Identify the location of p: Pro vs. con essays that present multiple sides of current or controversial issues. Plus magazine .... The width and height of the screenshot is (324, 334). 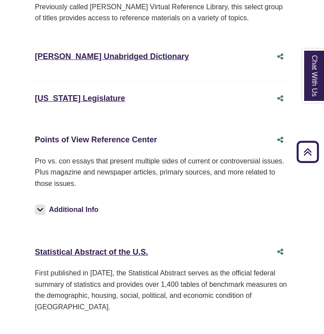
(162, 172).